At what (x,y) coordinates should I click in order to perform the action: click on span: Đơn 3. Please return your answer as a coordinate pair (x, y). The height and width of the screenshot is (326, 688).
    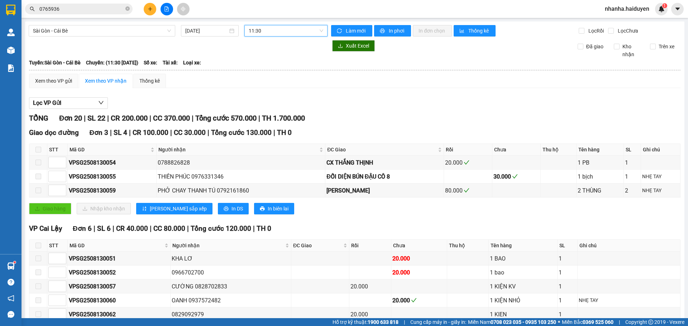
    Looking at the image, I should click on (99, 133).